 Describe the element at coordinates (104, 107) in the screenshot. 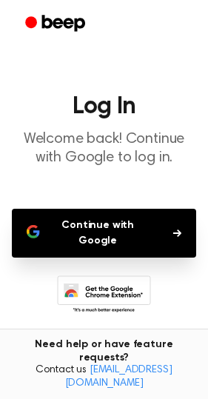

I see `h1: Log In` at that location.